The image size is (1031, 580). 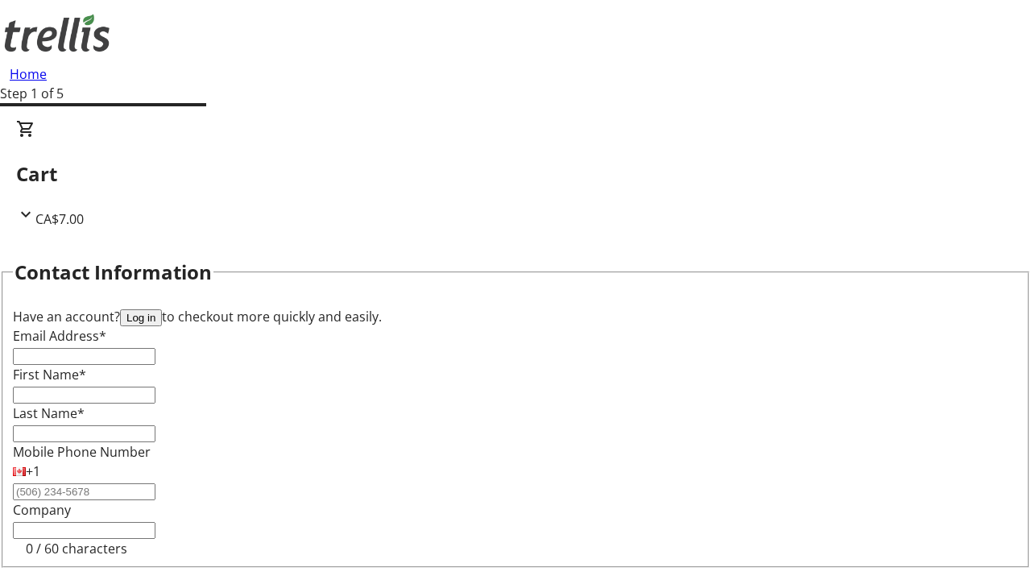 What do you see at coordinates (60, 219) in the screenshot?
I see `span: CA$7.00` at bounding box center [60, 219].